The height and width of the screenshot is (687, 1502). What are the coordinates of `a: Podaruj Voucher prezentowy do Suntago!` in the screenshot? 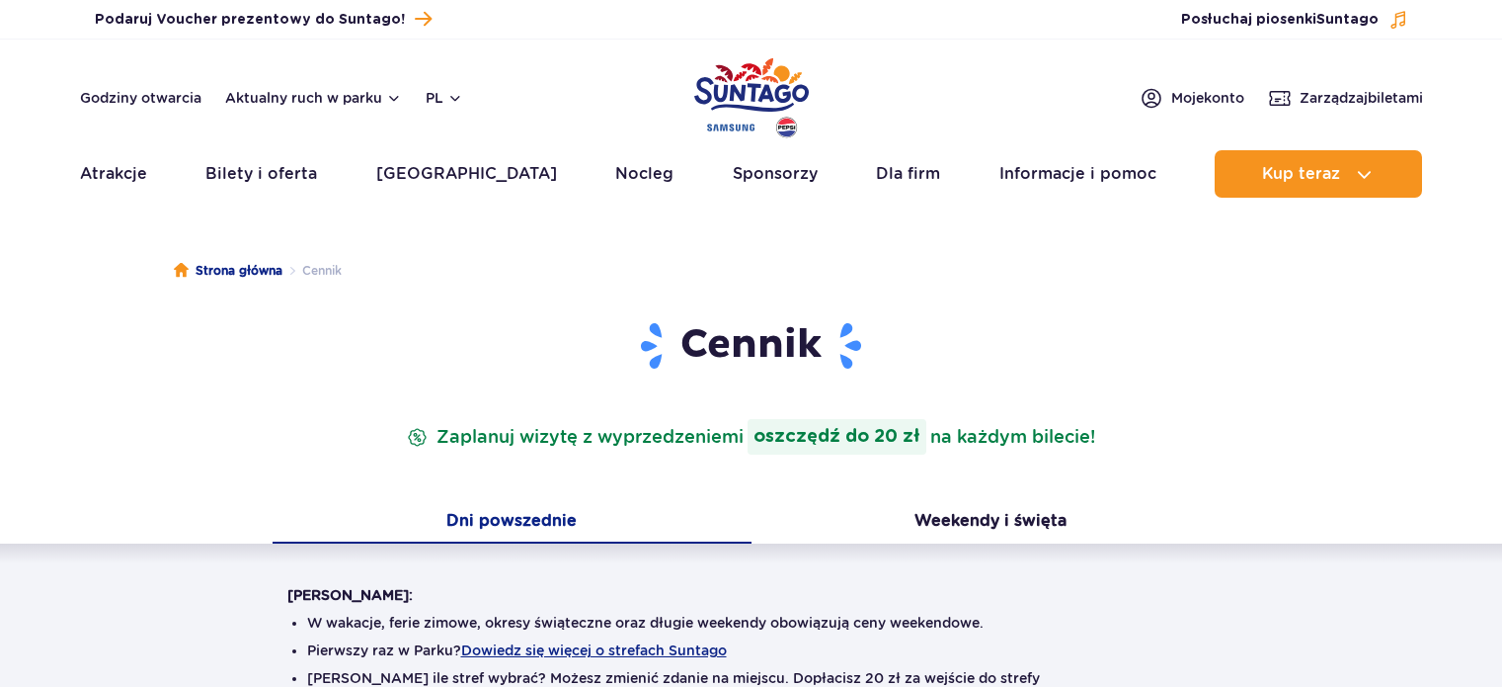 It's located at (263, 19).